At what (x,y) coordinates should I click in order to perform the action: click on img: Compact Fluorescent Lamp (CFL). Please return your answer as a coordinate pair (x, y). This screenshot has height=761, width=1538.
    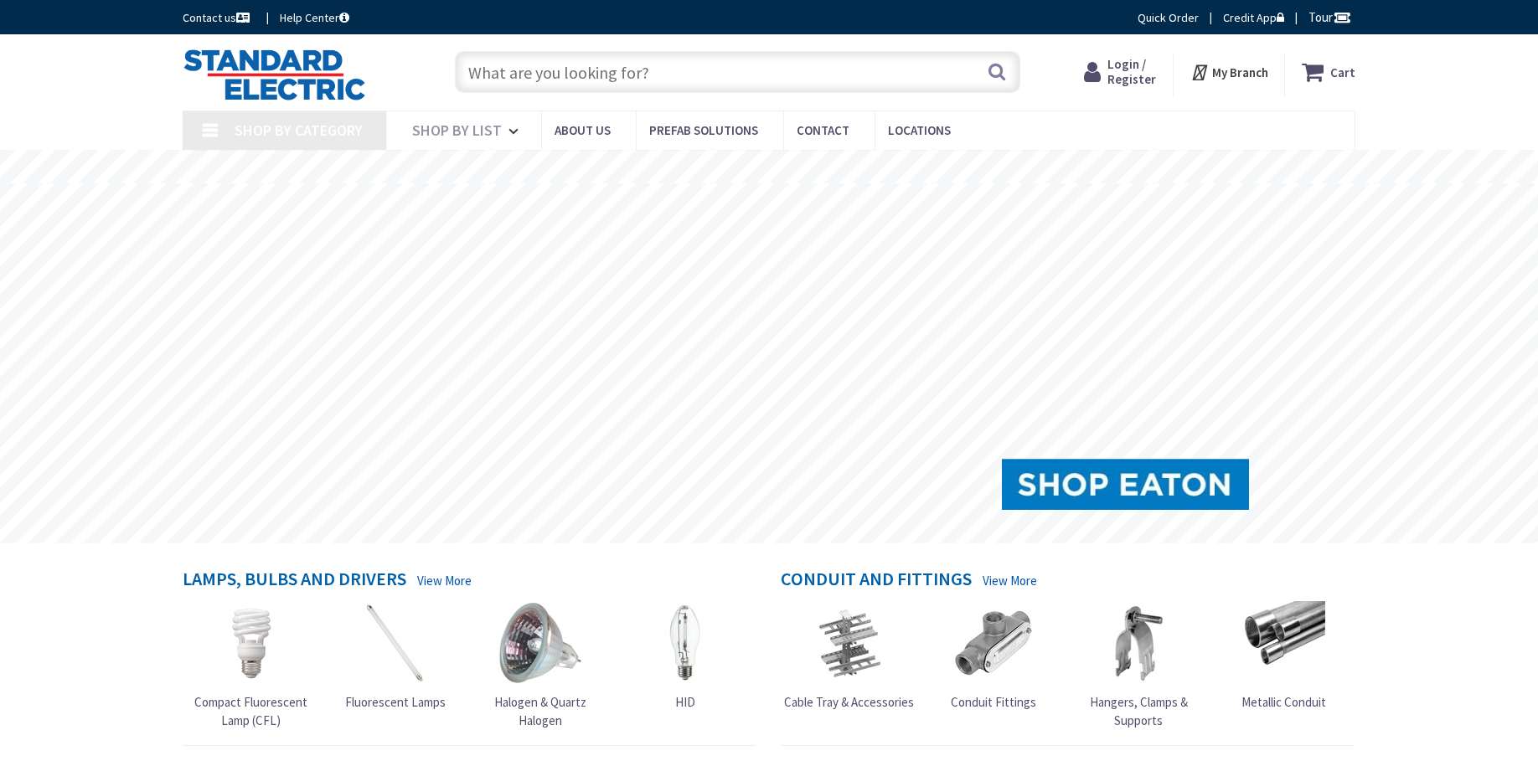
    Looking at the image, I should click on (250, 643).